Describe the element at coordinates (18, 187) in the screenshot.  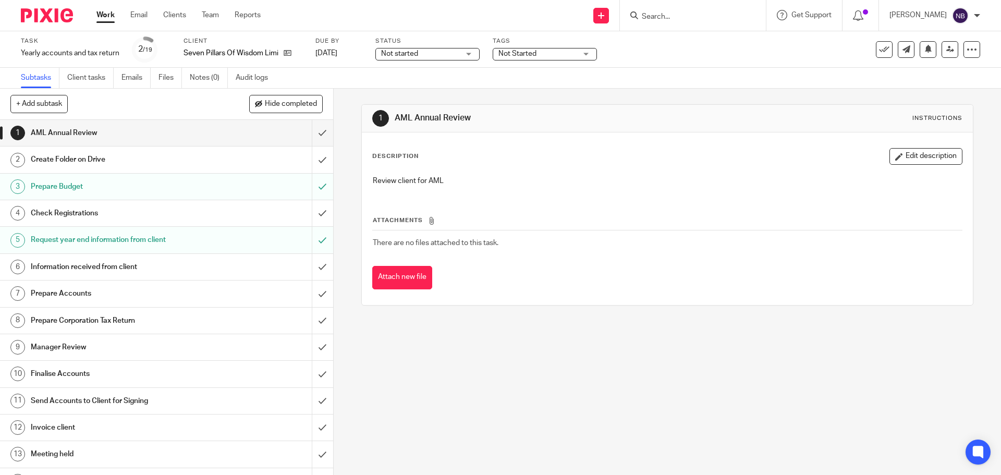
I see `div: 3` at that location.